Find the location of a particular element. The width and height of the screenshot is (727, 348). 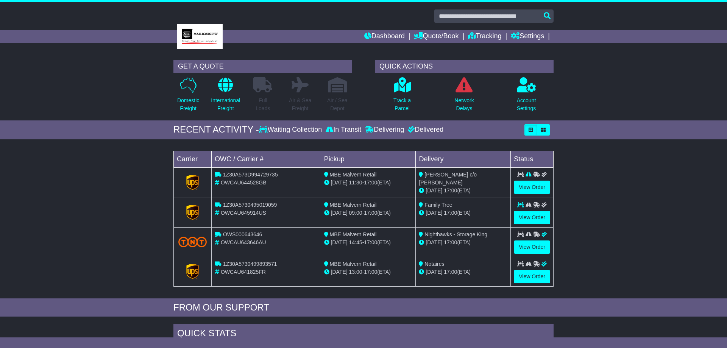

div: In Transit is located at coordinates (343, 130).